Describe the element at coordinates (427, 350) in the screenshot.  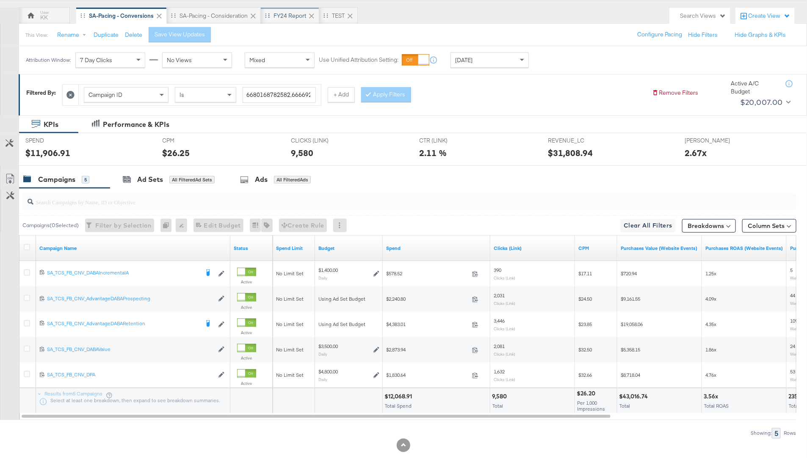
I see `span: $2,873.94` at that location.